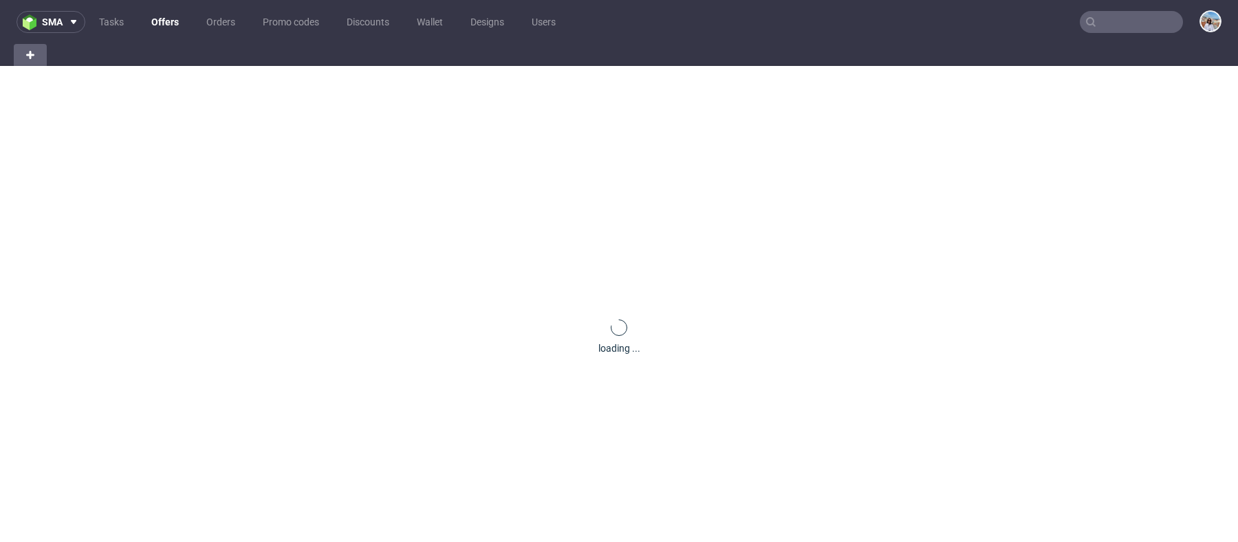 This screenshot has width=1238, height=542. I want to click on a: Discounts, so click(368, 22).